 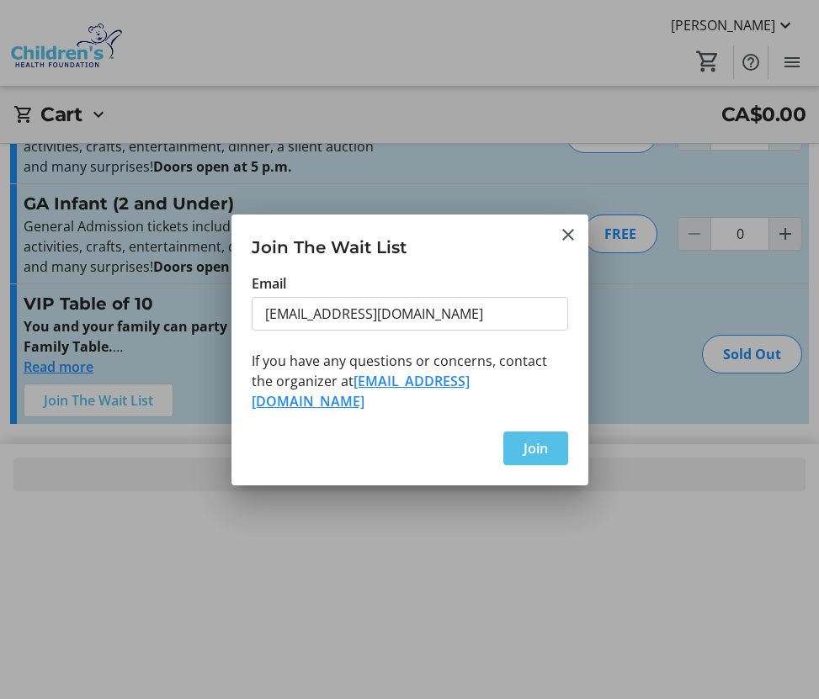 What do you see at coordinates (410, 381) in the screenshot?
I see `p: If you have any questions or concerns, contact the organizer at` at bounding box center [410, 381].